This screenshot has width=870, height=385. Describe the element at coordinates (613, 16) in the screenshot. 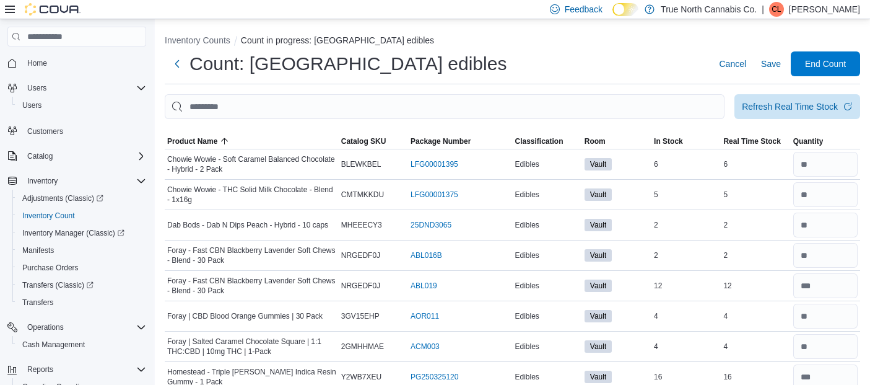

I see `span: Dark Mode` at that location.